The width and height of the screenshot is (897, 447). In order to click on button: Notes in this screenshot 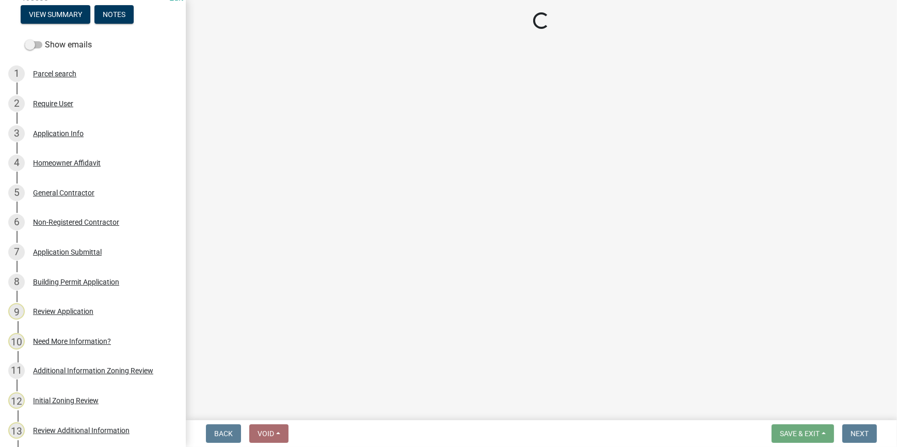, I will do `click(114, 14)`.